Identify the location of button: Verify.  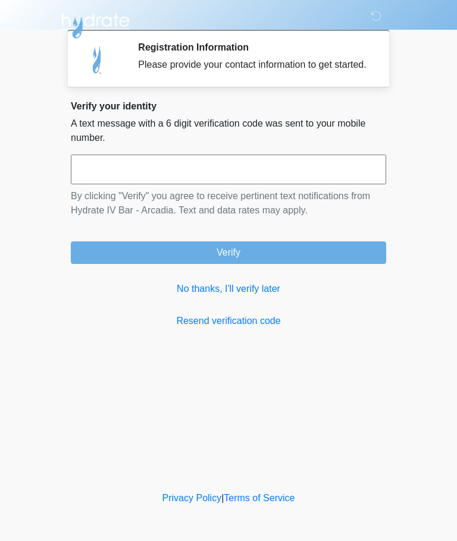
(228, 253).